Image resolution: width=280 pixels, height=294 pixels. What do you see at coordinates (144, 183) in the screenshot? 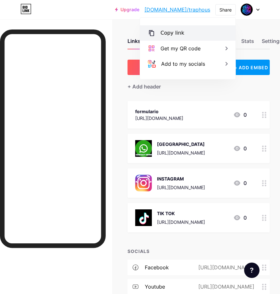
I see `img: INSTAGRAM` at bounding box center [144, 183].